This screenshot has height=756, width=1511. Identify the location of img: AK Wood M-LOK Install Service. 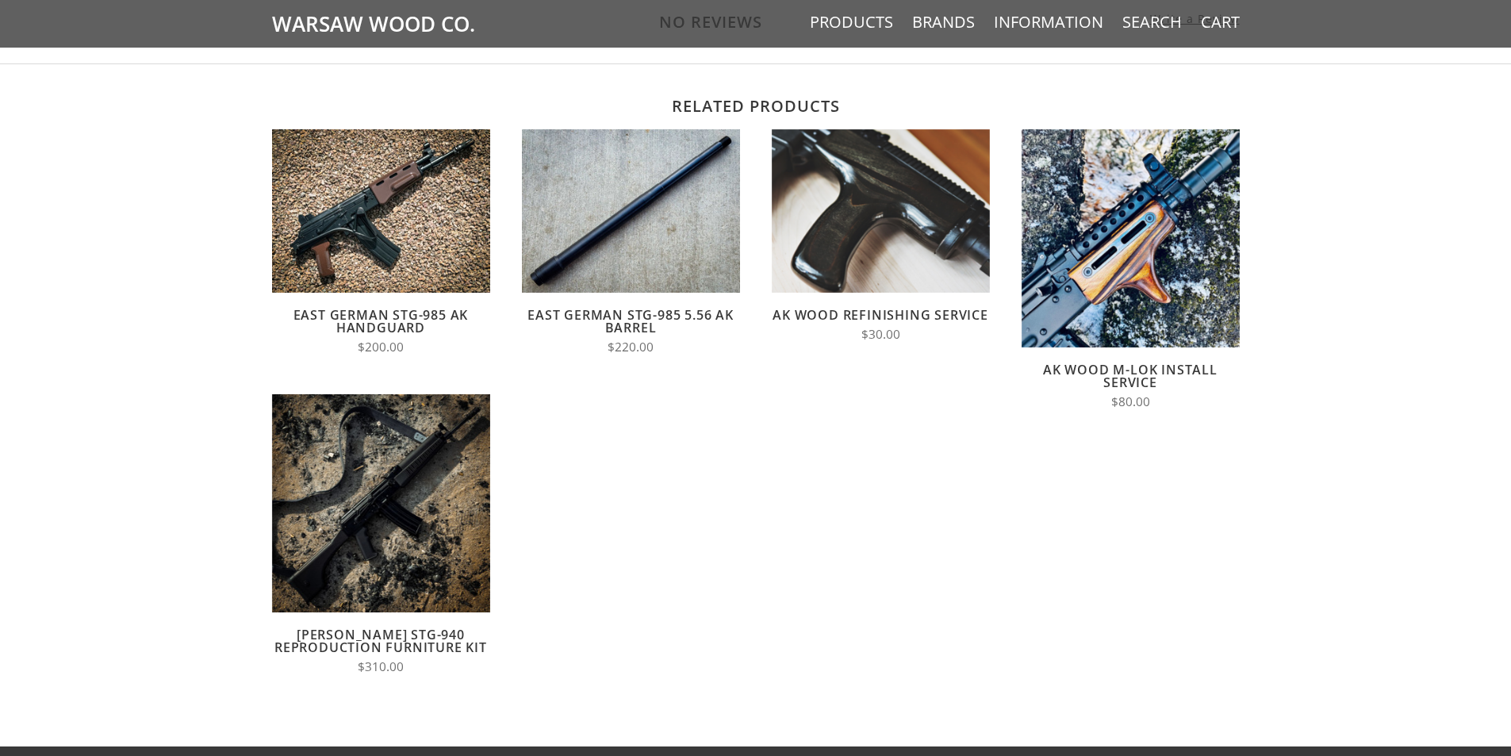
(1130, 238).